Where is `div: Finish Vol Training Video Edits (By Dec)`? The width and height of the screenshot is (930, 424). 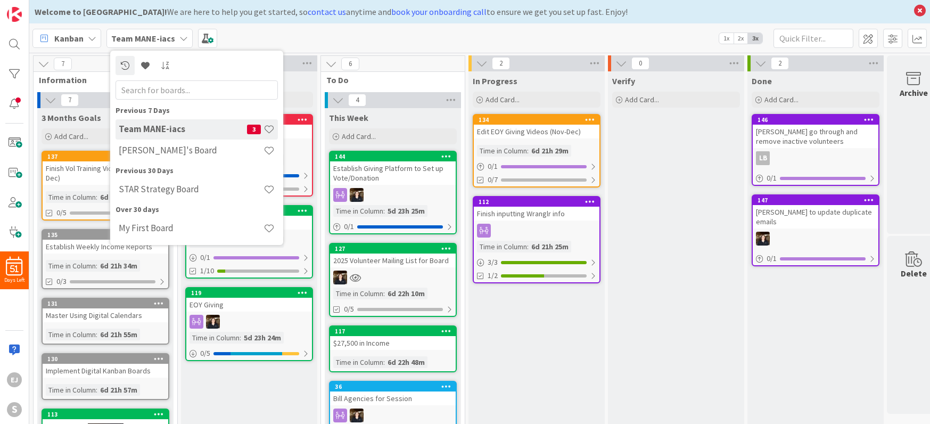
div: Finish Vol Training Video Edits (By Dec) is located at coordinates (105, 173).